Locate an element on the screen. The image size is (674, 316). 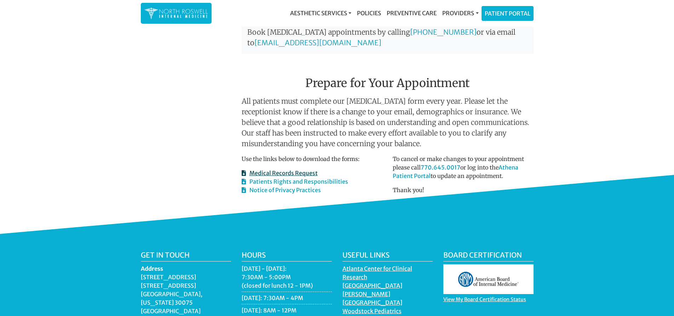
a: Atlanta Center for Clinical Research is located at coordinates (377, 274).